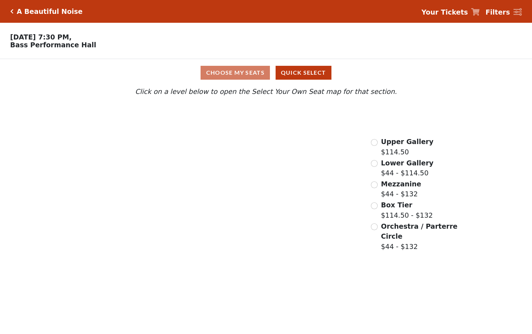  What do you see at coordinates (407, 142) in the screenshot?
I see `span: Upper Gallery` at bounding box center [407, 142].